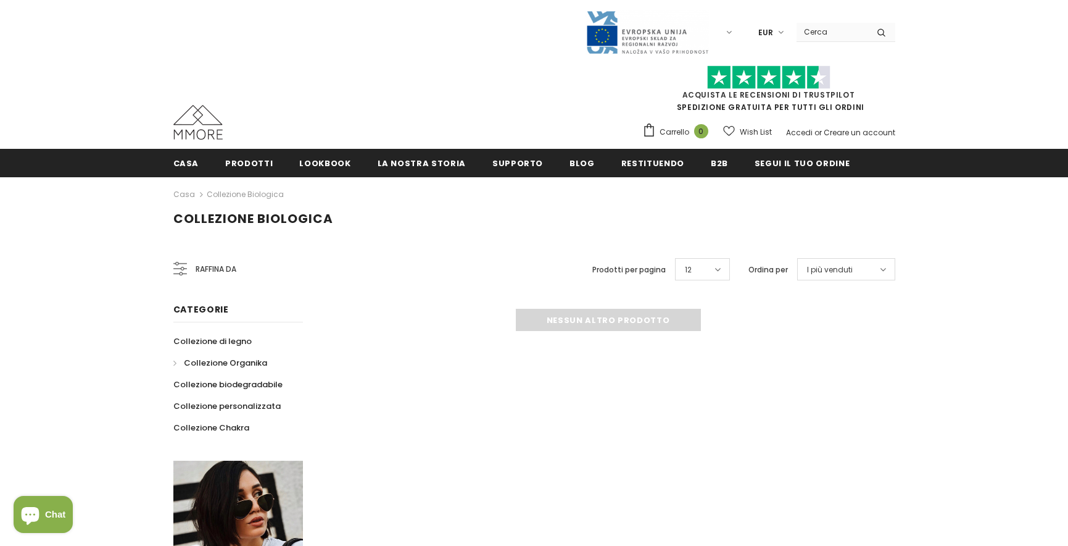  I want to click on label: Prodotti per pagina, so click(629, 270).